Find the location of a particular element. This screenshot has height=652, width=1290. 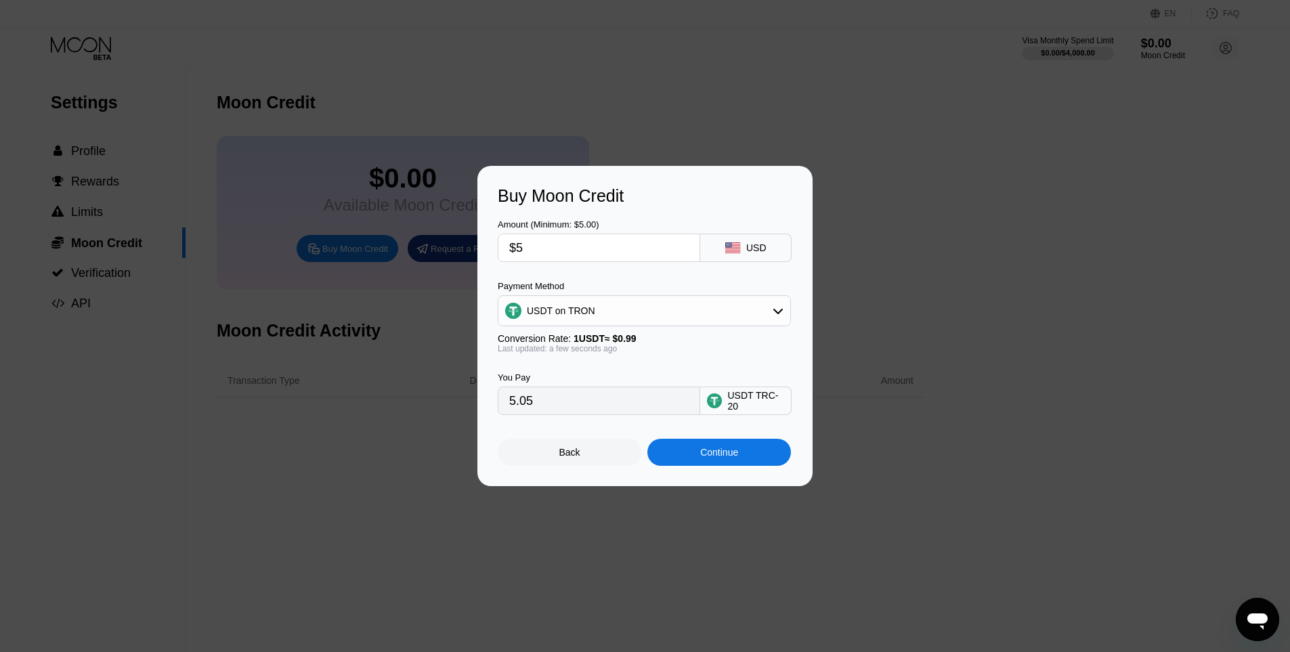

div: Buy Moon Credit is located at coordinates (645, 196).